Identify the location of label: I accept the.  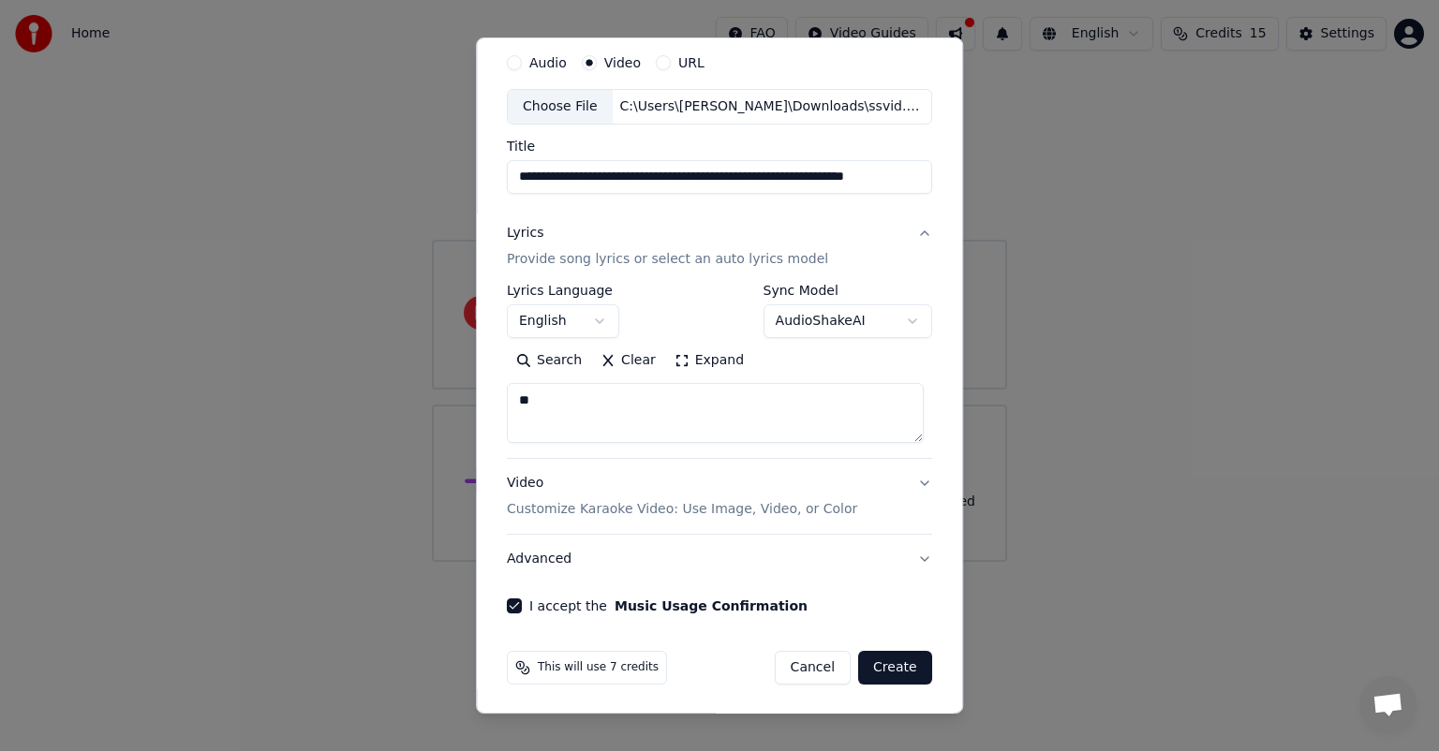
(668, 606).